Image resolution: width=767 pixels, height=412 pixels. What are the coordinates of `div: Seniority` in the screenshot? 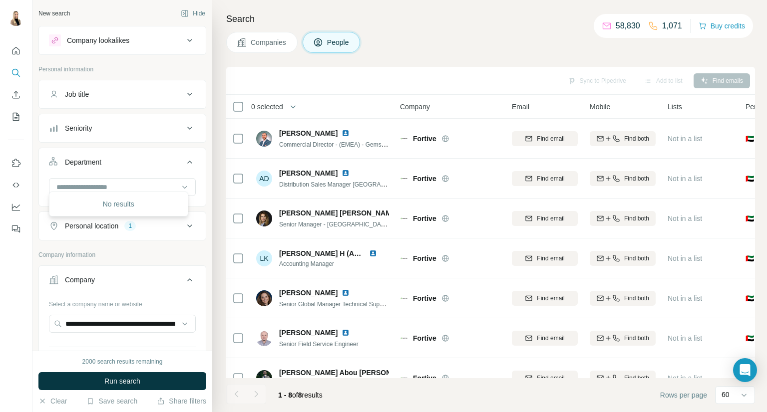 It's located at (78, 128).